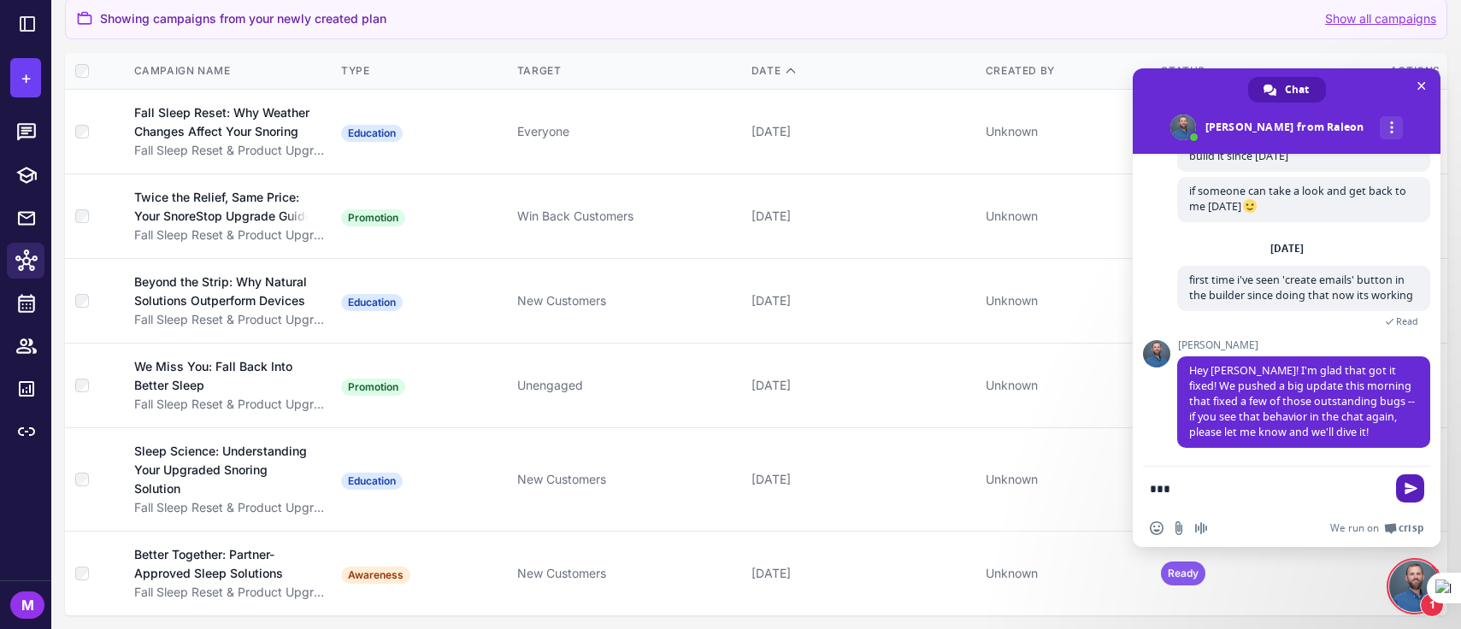  Describe the element at coordinates (27, 605) in the screenshot. I see `div: M` at that location.